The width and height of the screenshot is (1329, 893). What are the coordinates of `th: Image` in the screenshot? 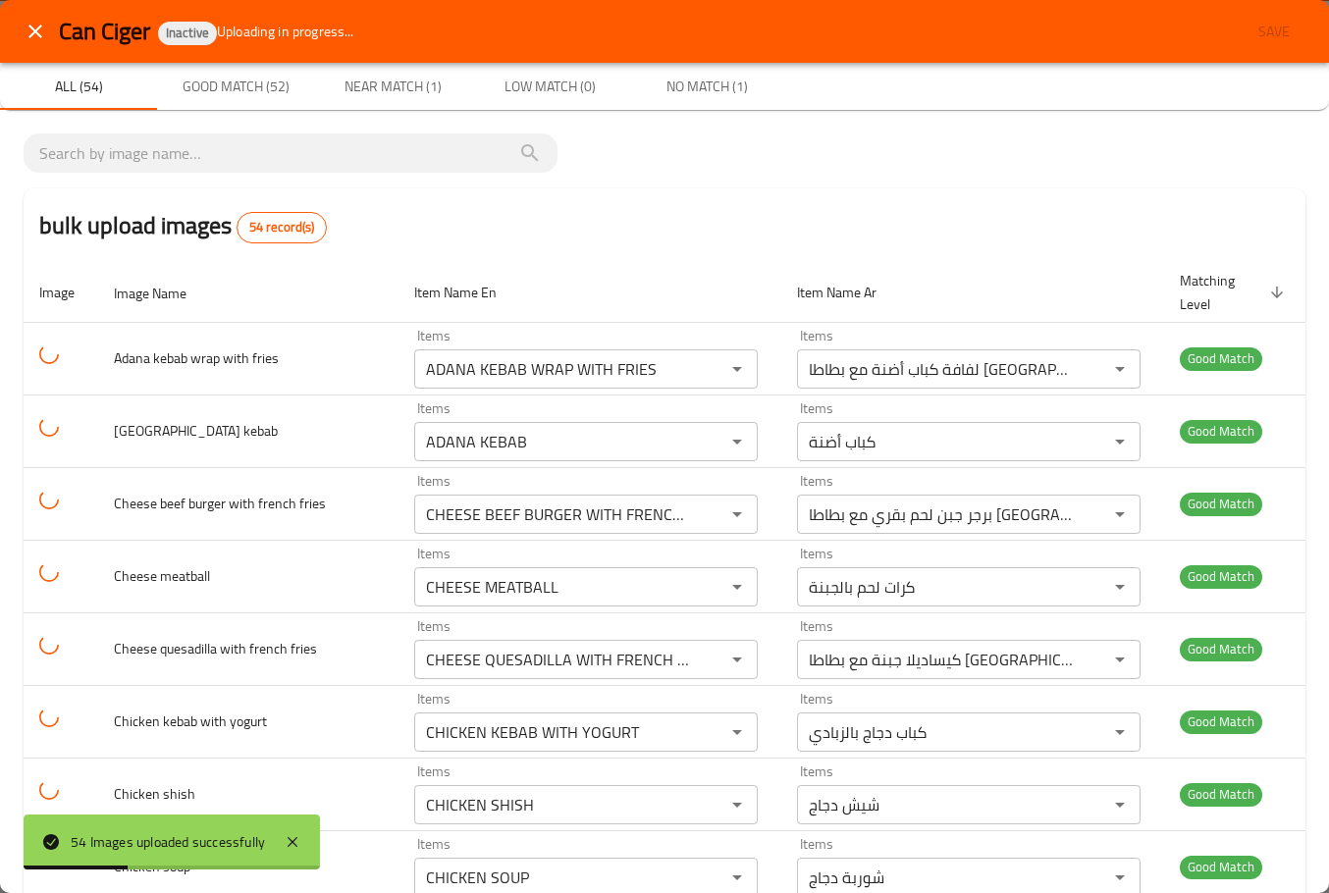 It's located at (61, 293).